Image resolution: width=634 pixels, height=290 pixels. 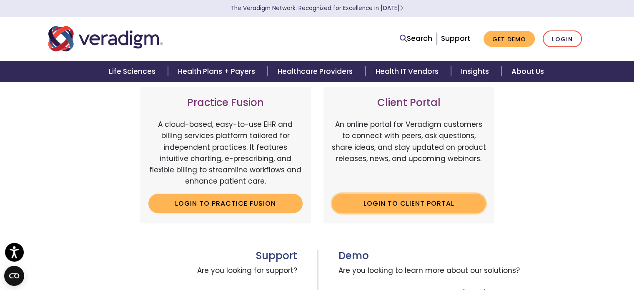 What do you see at coordinates (509, 39) in the screenshot?
I see `a: Get Demo` at bounding box center [509, 39].